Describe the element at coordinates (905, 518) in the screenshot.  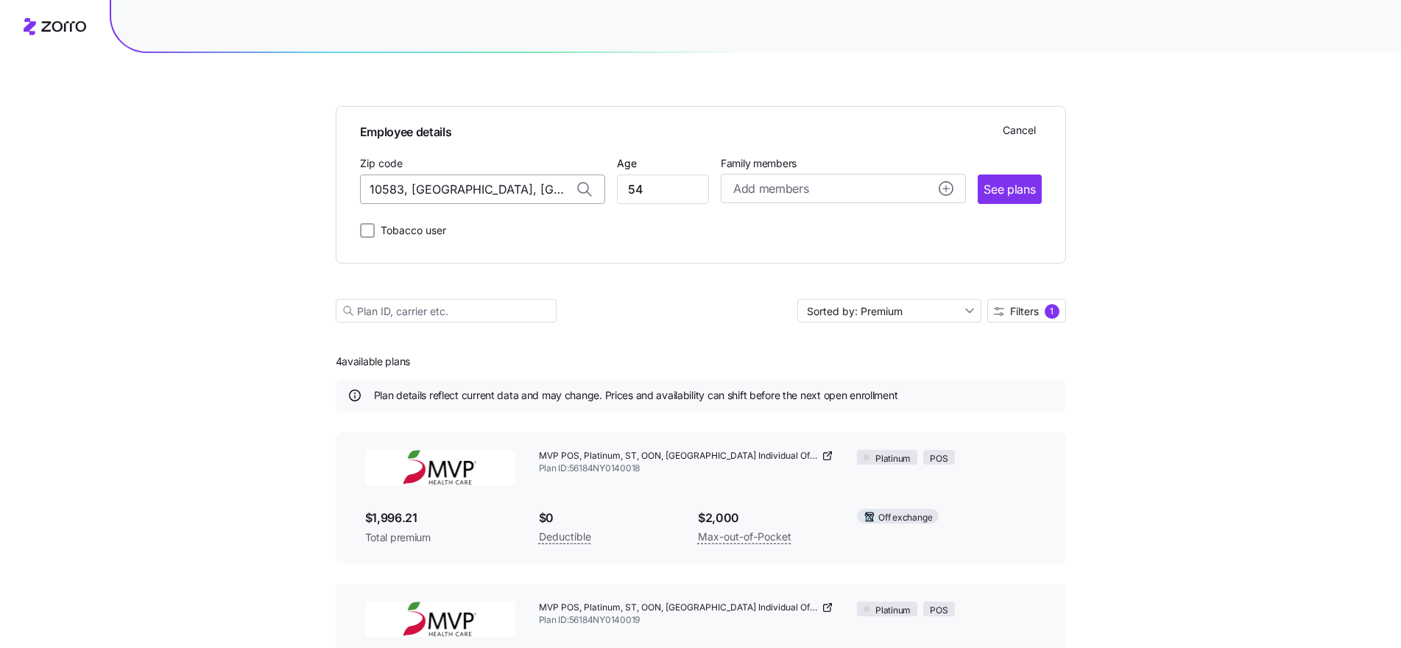
I see `span: Off exchange` at that location.